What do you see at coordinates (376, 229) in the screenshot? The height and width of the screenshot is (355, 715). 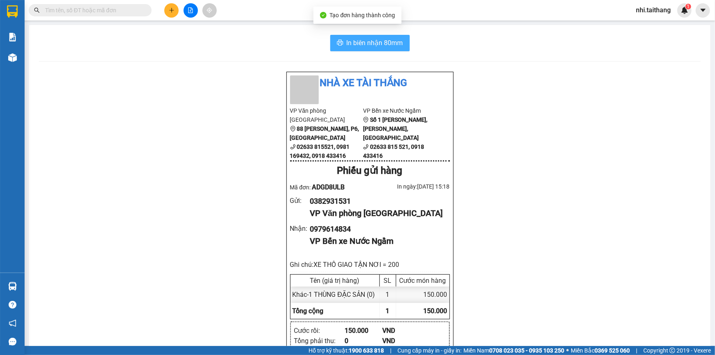 I see `div: 0979614834` at bounding box center [376, 229].